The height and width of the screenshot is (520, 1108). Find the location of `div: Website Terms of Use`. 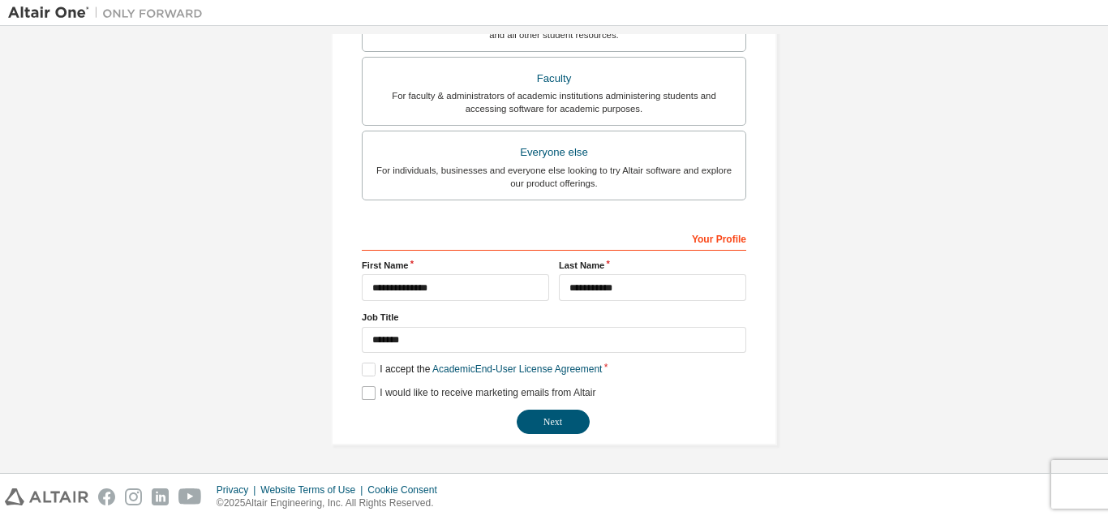

div: Website Terms of Use is located at coordinates (314, 490).